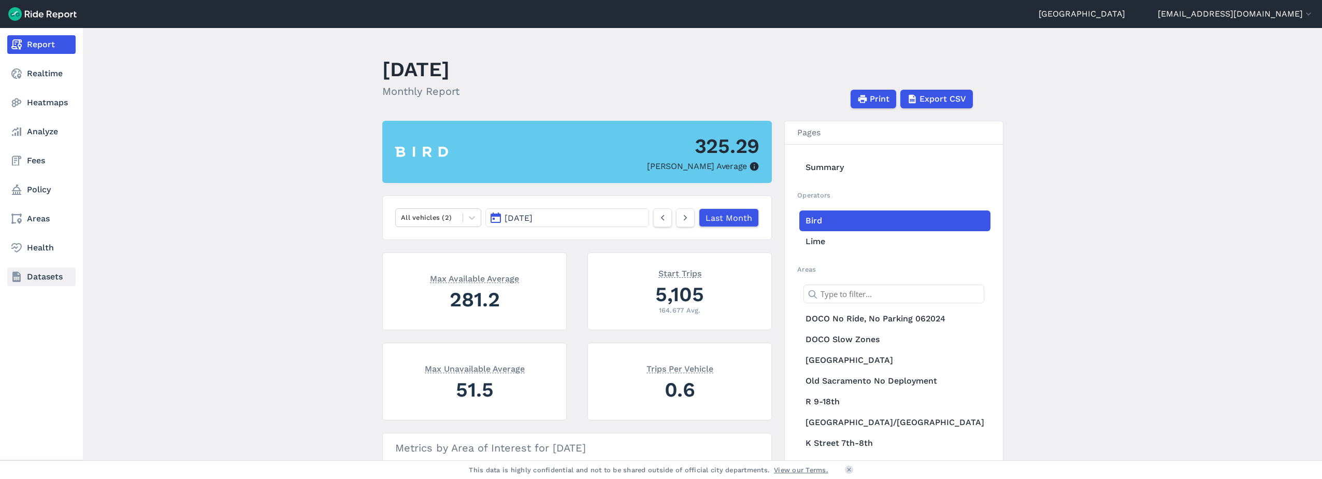 The image size is (1322, 479). Describe the element at coordinates (801, 469) in the screenshot. I see `a: View our Terms.` at that location.